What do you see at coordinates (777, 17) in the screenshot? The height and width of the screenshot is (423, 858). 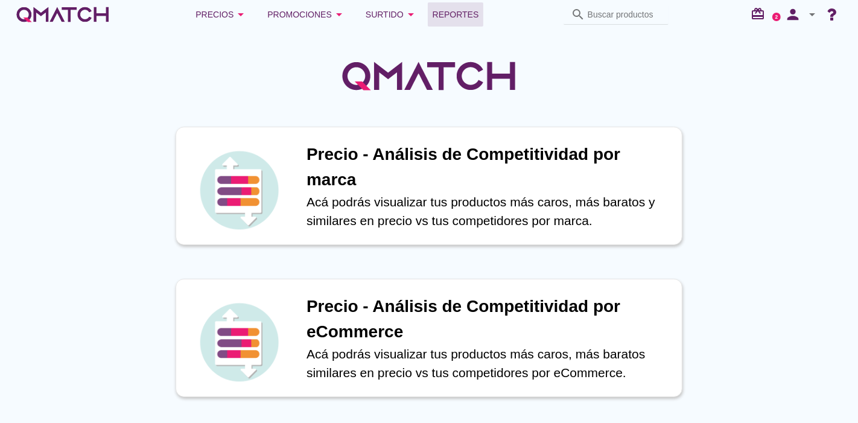 I see `a: 2` at bounding box center [777, 17].